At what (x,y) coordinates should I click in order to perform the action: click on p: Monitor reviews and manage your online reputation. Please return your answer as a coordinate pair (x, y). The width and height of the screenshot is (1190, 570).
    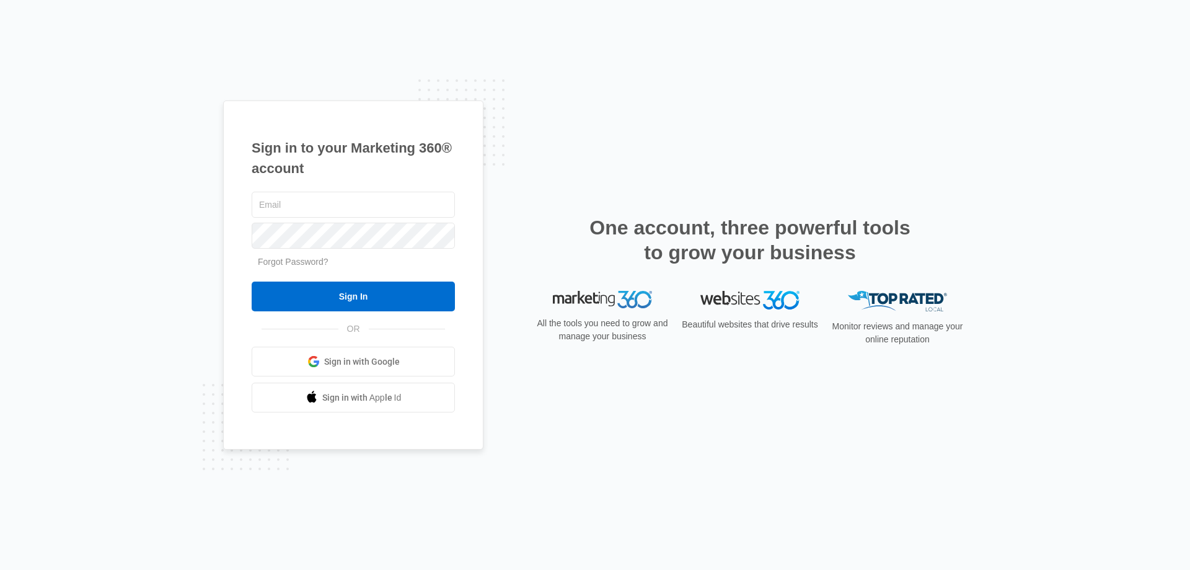
    Looking at the image, I should click on (897, 333).